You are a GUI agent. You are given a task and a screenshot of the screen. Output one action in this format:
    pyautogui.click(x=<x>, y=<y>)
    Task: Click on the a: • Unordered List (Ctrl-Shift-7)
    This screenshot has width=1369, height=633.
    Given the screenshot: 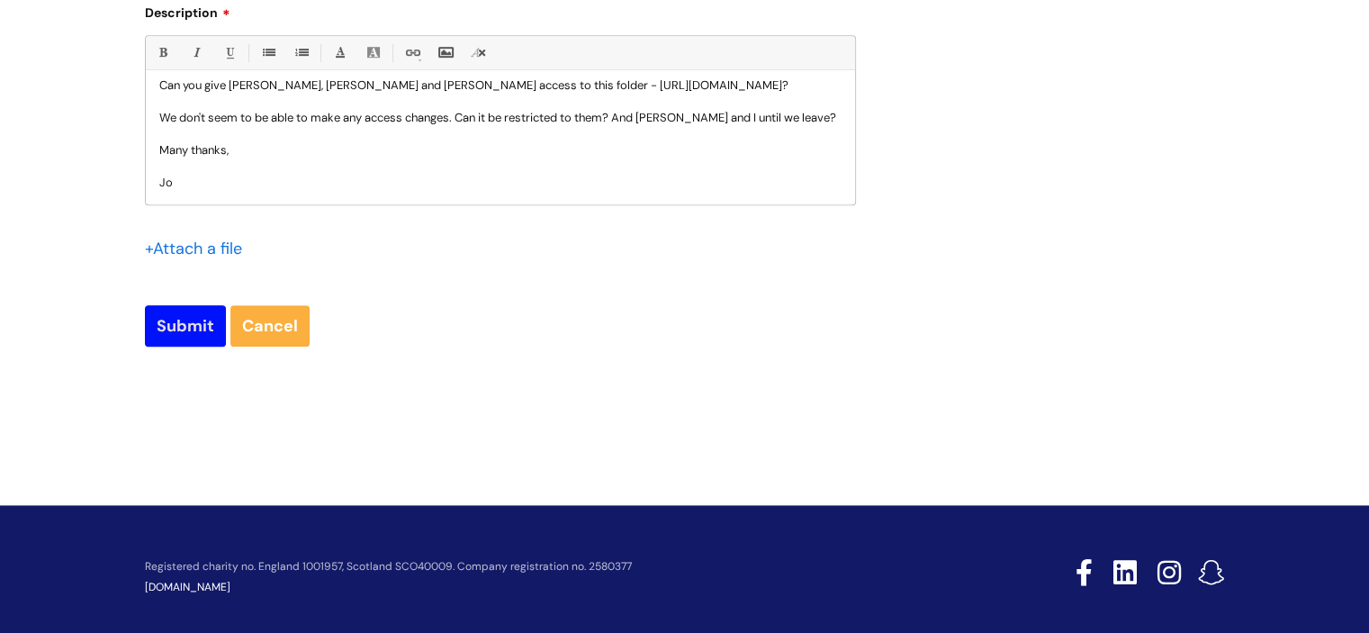 What is the action you would take?
    pyautogui.click(x=267, y=52)
    